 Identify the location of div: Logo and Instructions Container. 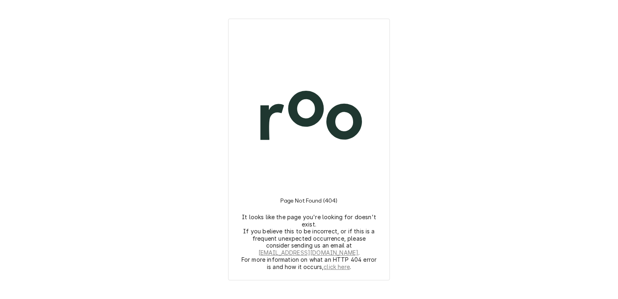
(309, 149).